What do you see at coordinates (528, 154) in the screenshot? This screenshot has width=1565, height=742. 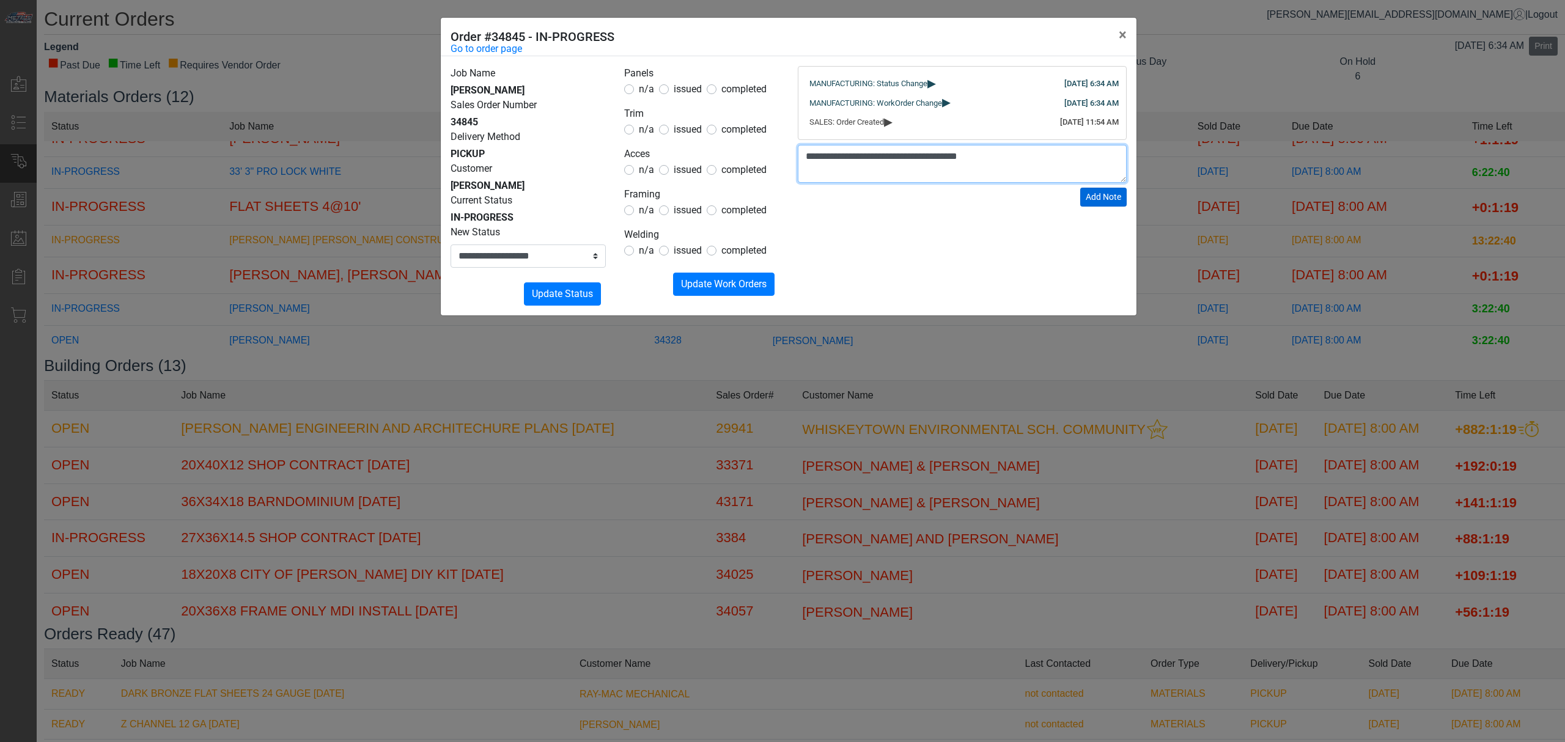 I see `div: PICKUP` at bounding box center [528, 154].